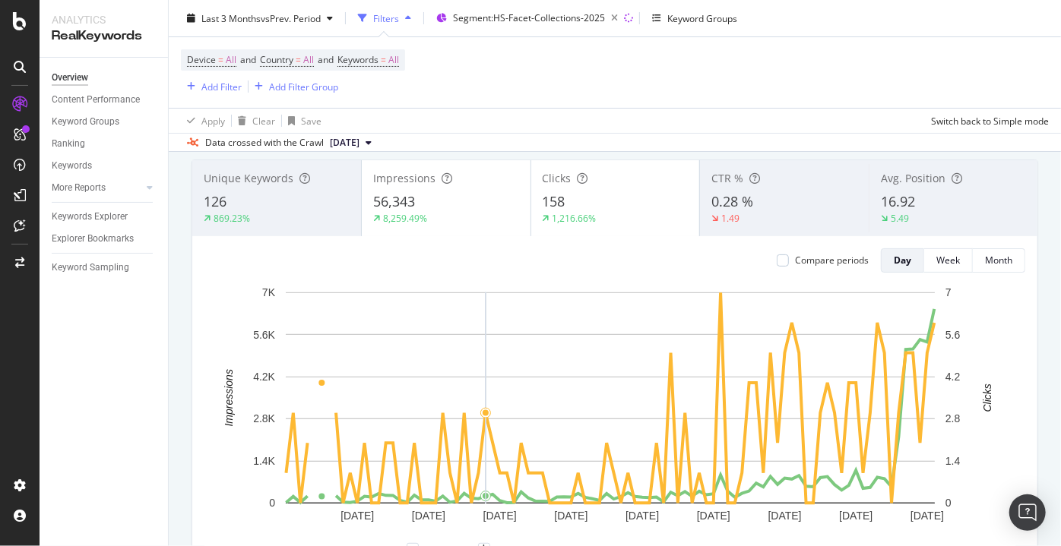 This screenshot has width=1061, height=546. What do you see at coordinates (269, 292) in the screenshot?
I see `text: 7K` at bounding box center [269, 292].